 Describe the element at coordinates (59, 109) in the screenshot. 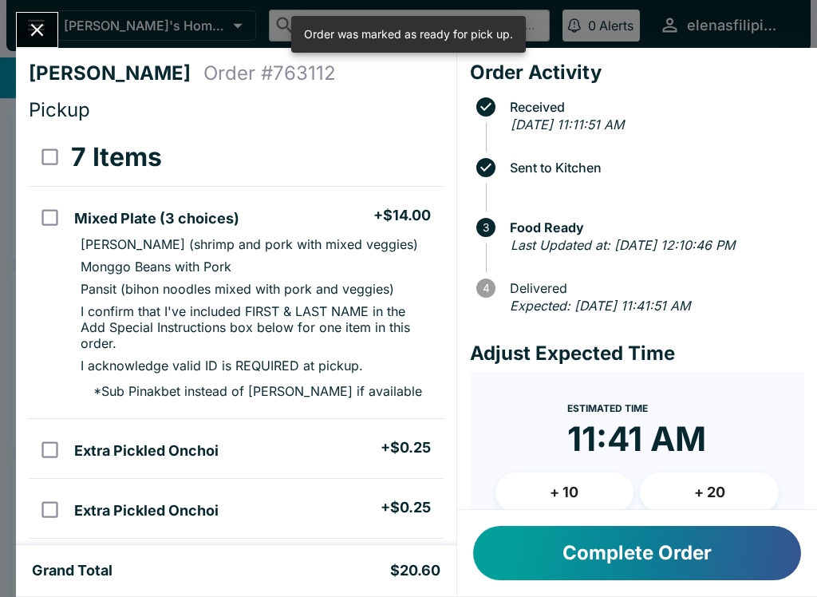

I see `span: Pickup` at that location.